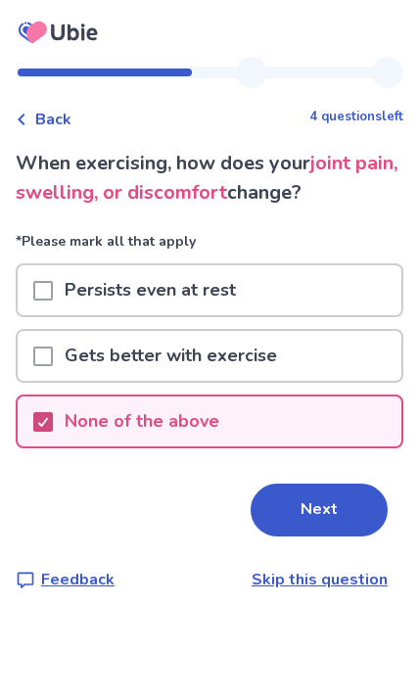 The image size is (419, 698). Describe the element at coordinates (210, 247) in the screenshot. I see `p: *Please mark all that apply` at that location.